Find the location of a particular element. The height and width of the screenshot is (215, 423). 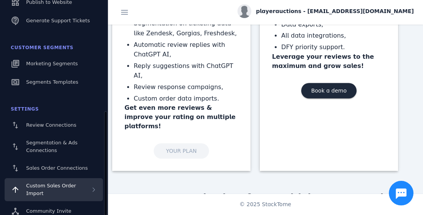

span: Customer Segments is located at coordinates (42, 48).